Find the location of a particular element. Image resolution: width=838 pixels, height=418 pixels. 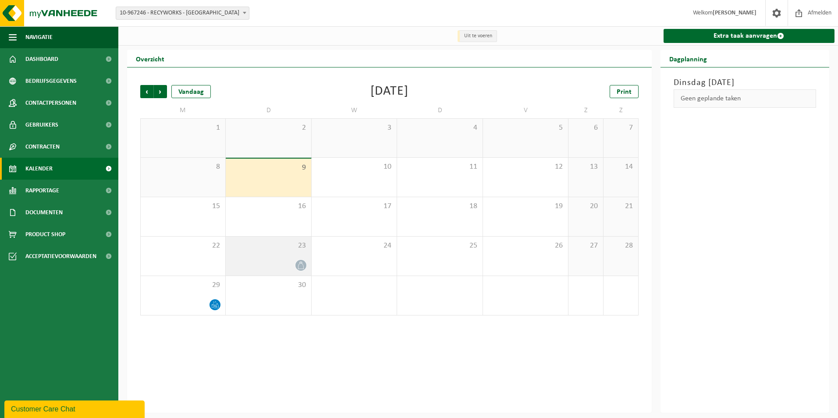

span: 10-967246 - RECYWORKS - OOSTNIEUWKERKE is located at coordinates (182, 13).